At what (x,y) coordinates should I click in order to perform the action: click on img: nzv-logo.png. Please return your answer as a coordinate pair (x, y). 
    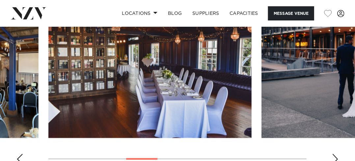
    Looking at the image, I should click on (28, 13).